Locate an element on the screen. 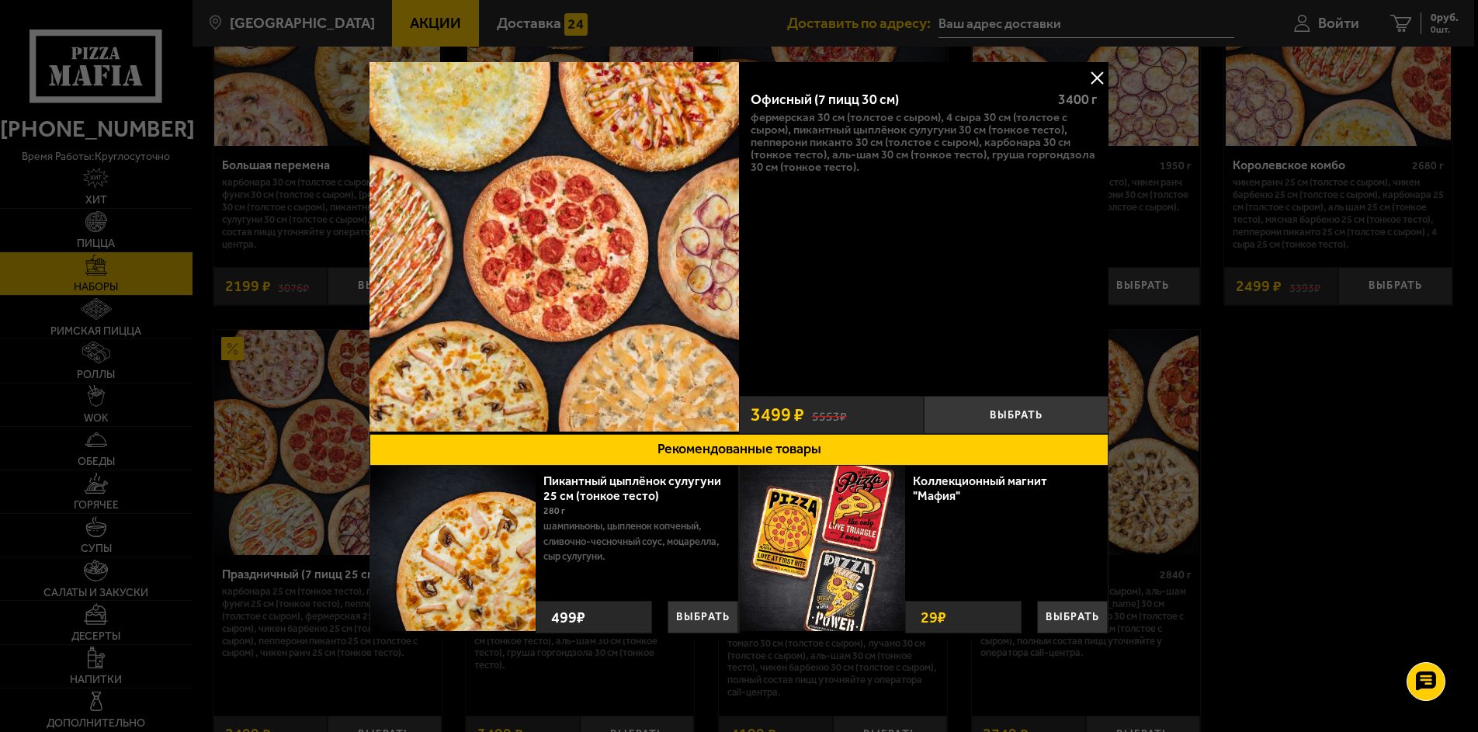  strong: 29 ₽ is located at coordinates (933, 617).